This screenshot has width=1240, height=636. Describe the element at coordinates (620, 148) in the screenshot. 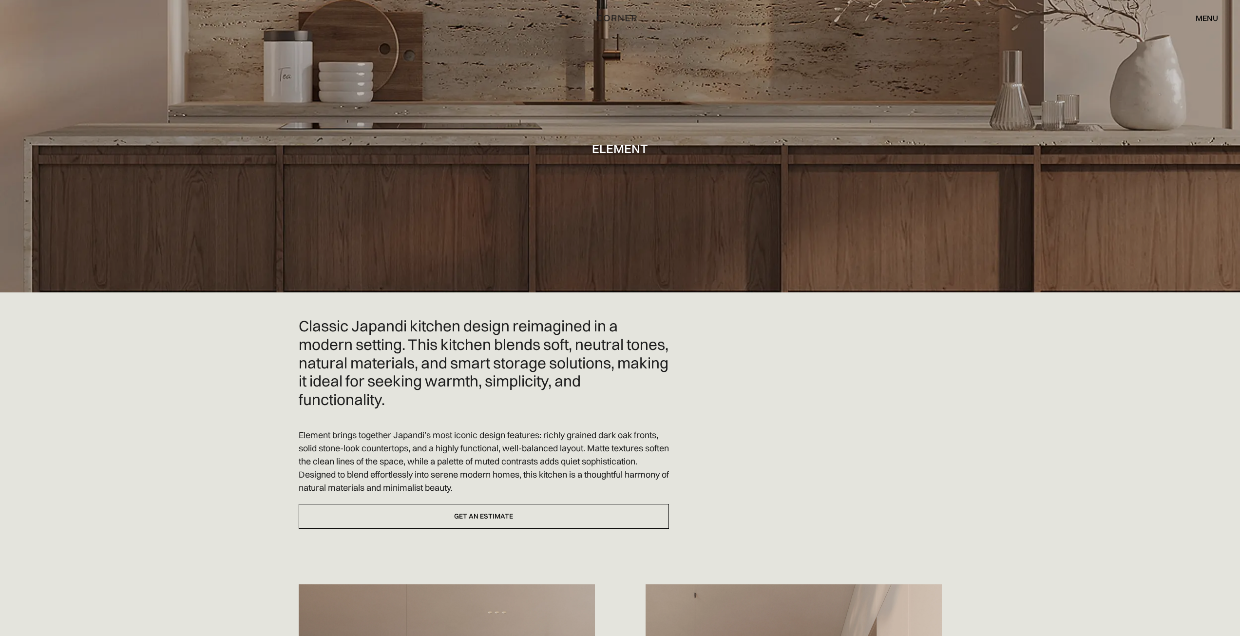

I see `h1: Element` at that location.